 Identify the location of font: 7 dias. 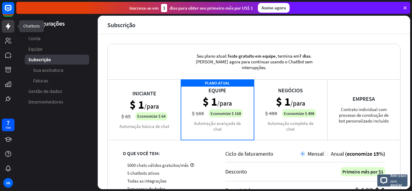
(304, 56).